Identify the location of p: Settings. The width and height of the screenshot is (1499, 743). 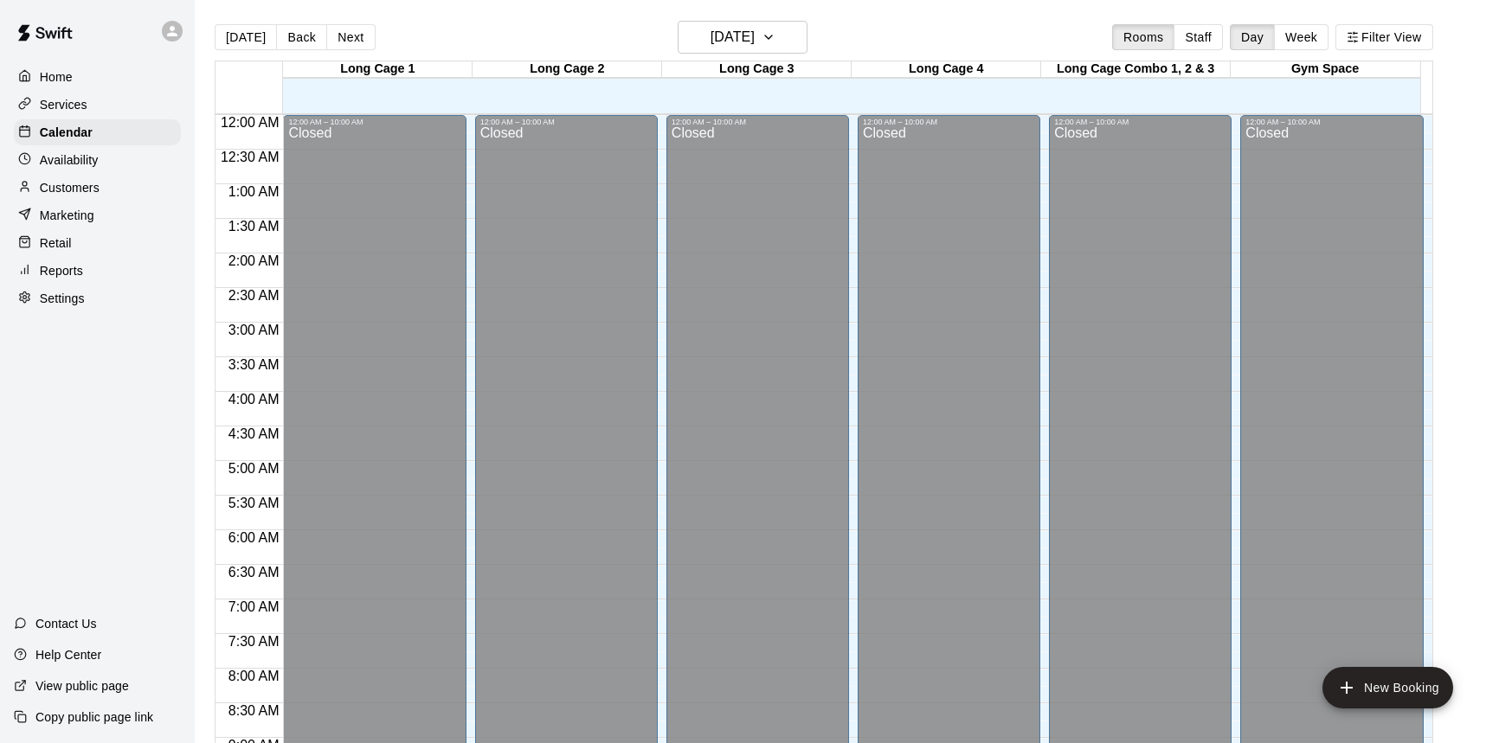
(62, 299).